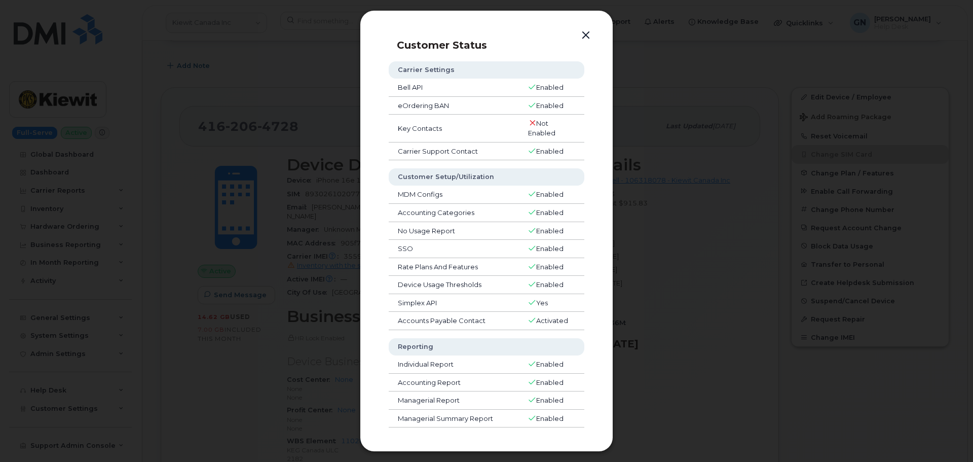 The image size is (973, 462). I want to click on span: Activated, so click(552, 320).